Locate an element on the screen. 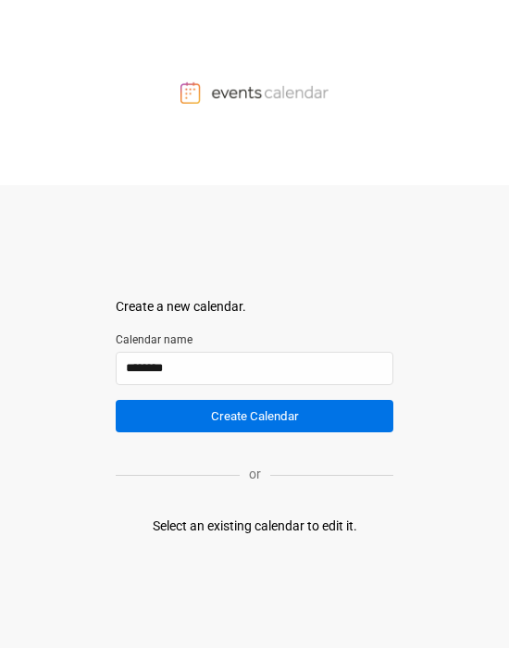 Image resolution: width=509 pixels, height=648 pixels. p: or is located at coordinates (255, 474).